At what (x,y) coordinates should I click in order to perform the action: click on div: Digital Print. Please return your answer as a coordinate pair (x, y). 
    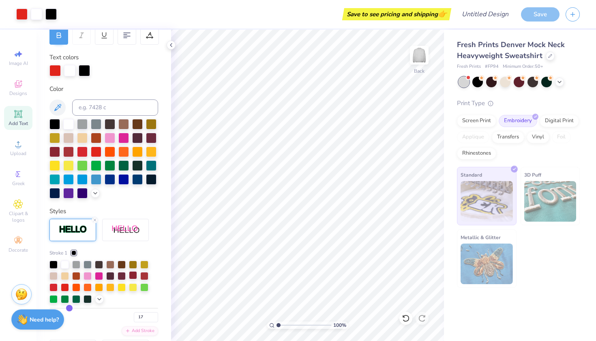
    Looking at the image, I should click on (559, 121).